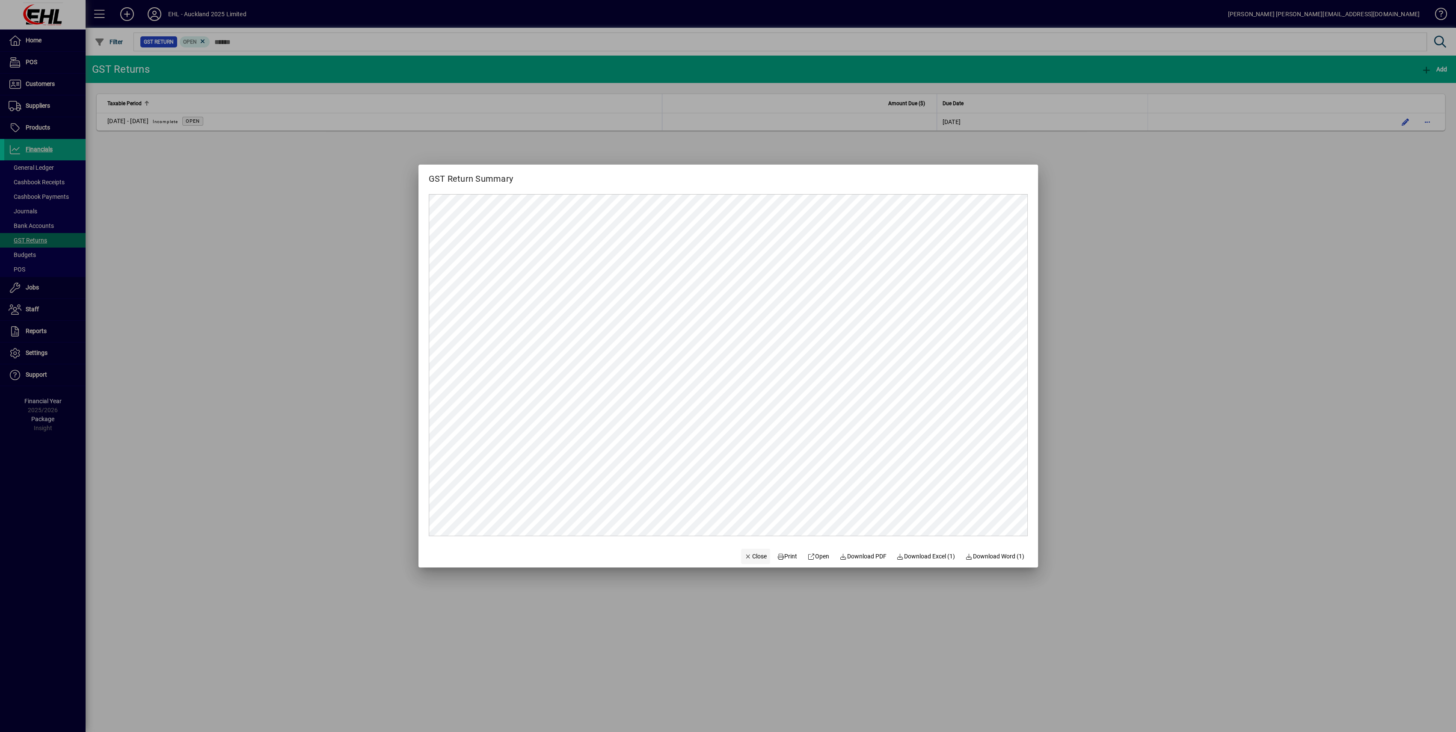  Describe the element at coordinates (926, 557) in the screenshot. I see `span: Download Excel (1)` at that location.